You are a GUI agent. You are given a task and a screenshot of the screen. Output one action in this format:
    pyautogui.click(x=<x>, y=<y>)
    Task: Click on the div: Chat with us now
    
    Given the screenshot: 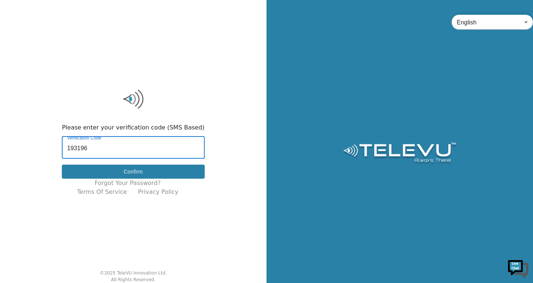 What is the action you would take?
    pyautogui.click(x=81, y=44)
    